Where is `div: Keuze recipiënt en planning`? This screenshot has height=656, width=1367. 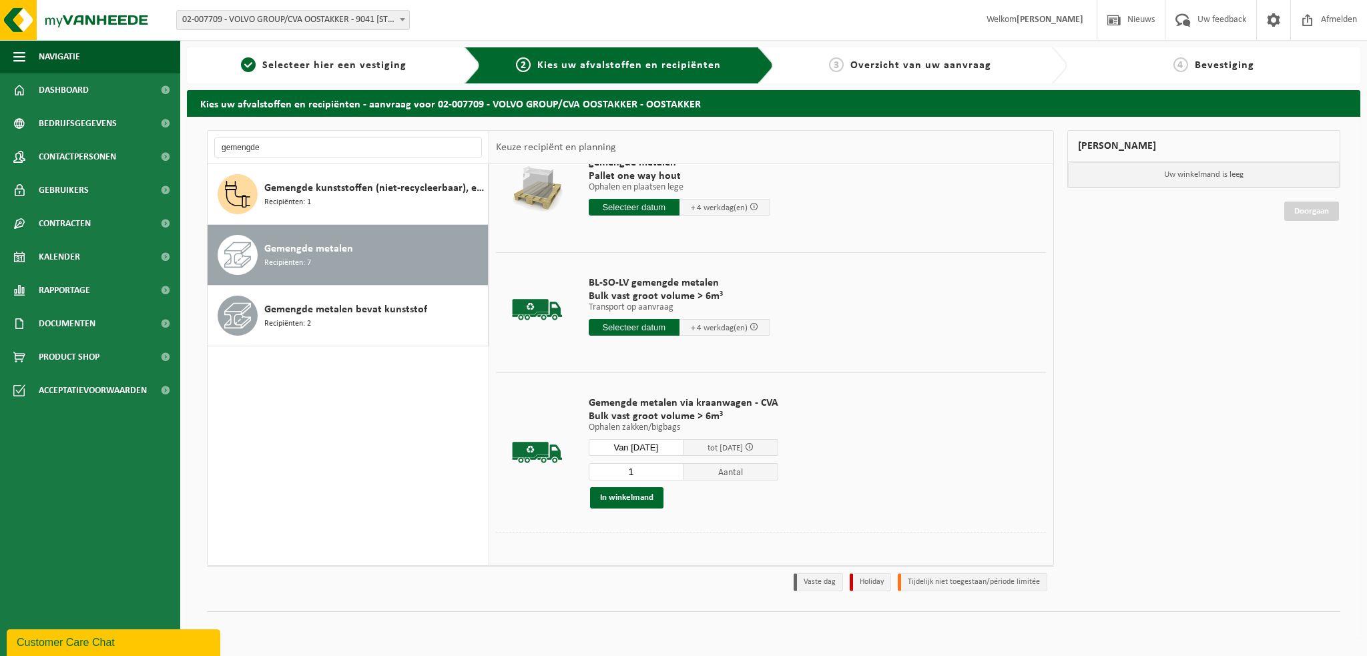 div: Keuze recipiënt en planning is located at coordinates (556, 147).